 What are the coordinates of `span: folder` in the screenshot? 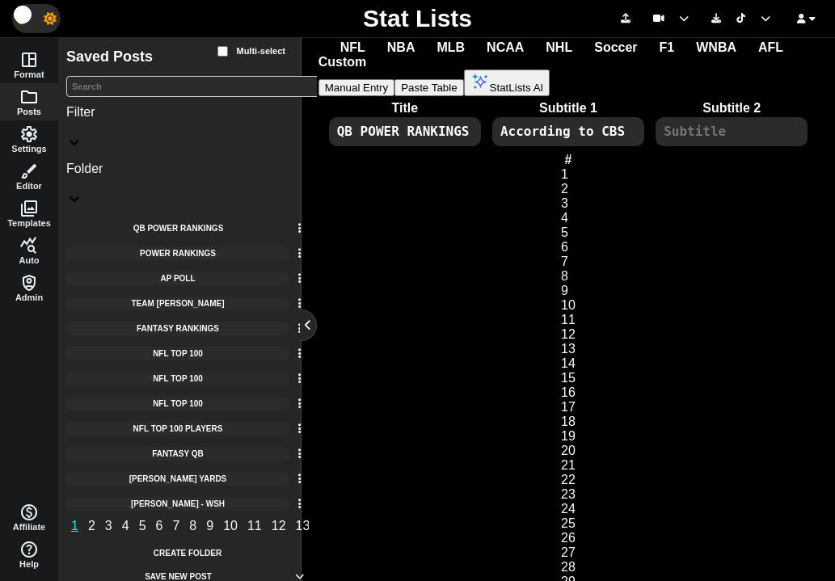 It's located at (29, 97).